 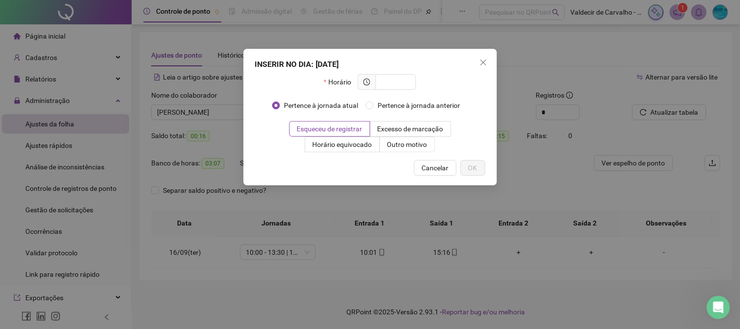 What do you see at coordinates (418, 105) in the screenshot?
I see `span: Pertence à jornada anterior` at bounding box center [418, 105].